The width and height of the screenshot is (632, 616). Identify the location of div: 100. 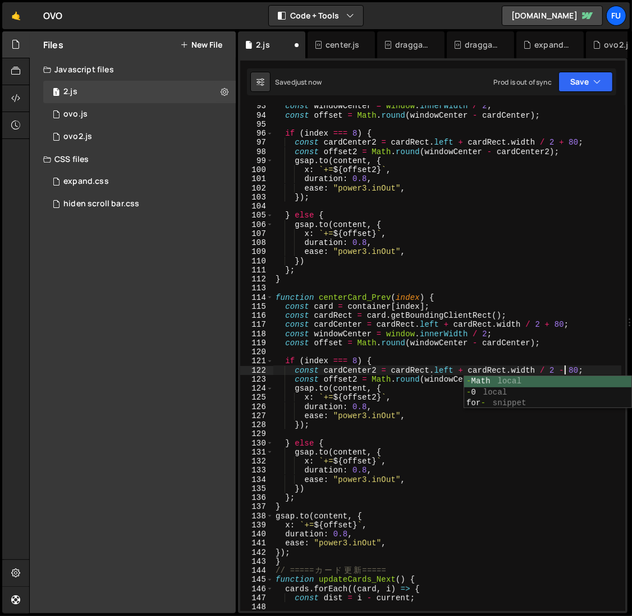
(256, 170).